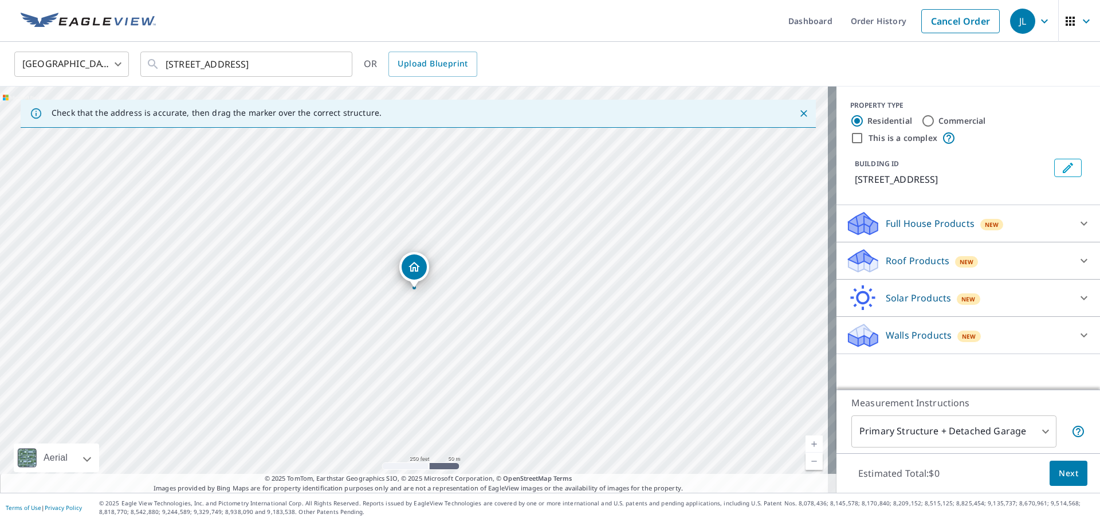 This screenshot has width=1100, height=522. Describe the element at coordinates (968, 298) in the screenshot. I see `div: Solar ProductsNew` at that location.